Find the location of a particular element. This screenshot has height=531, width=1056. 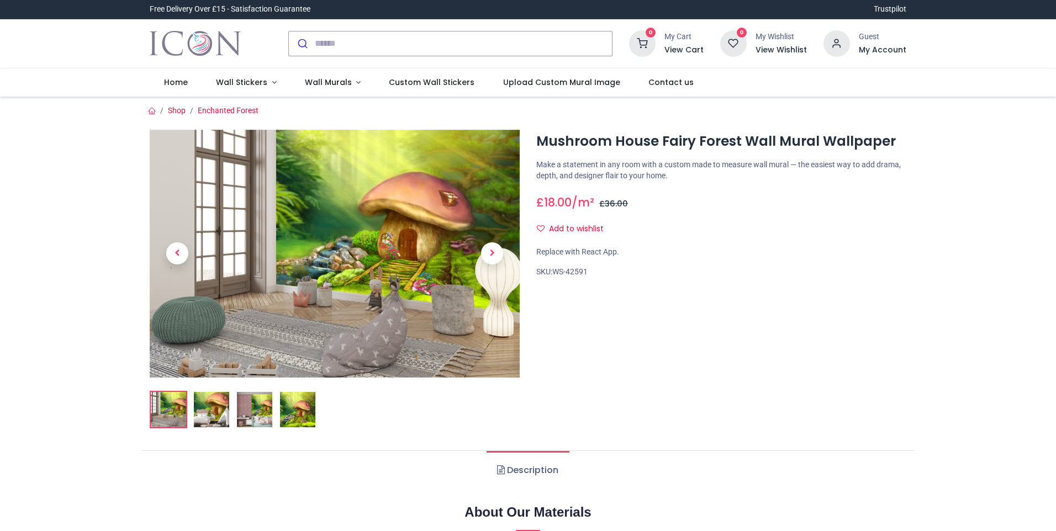

a: Trustpilot is located at coordinates (890, 9).